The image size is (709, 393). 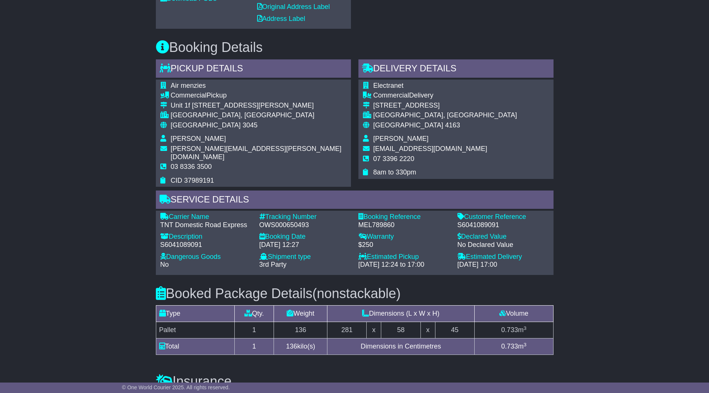 What do you see at coordinates (404, 257) in the screenshot?
I see `div: Estimated Pickup` at bounding box center [404, 257].